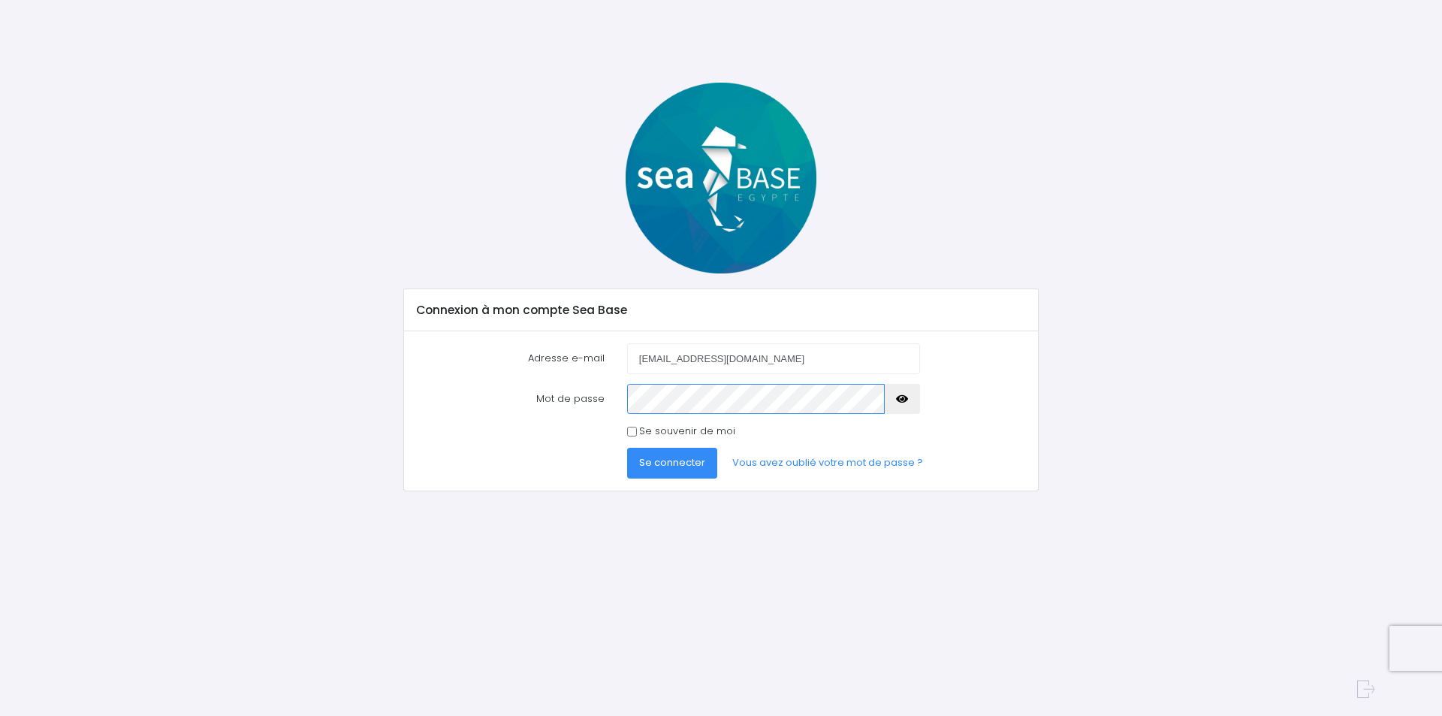  I want to click on div: Connexion à mon compte Sea Base, so click(720, 310).